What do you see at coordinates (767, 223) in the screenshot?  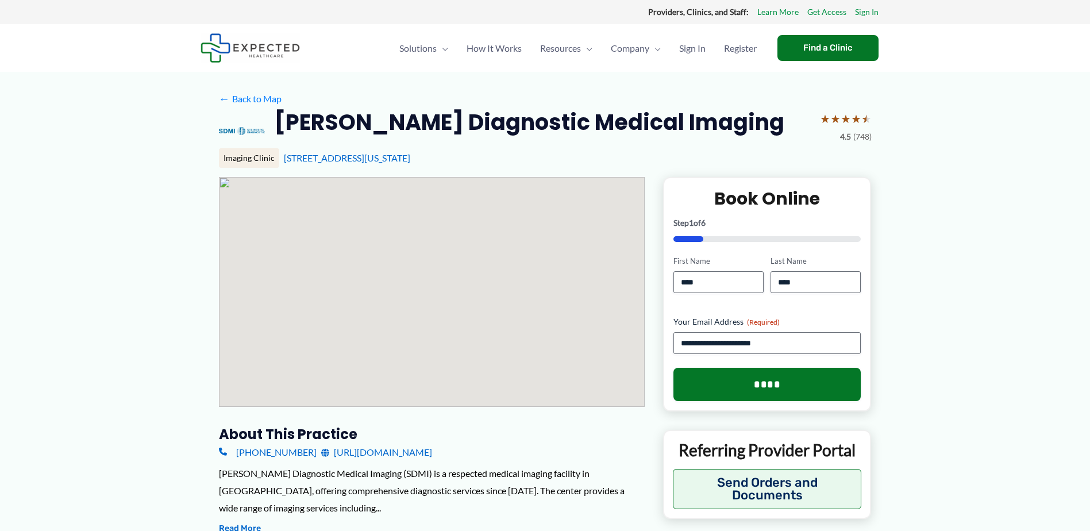 I see `p: Step of` at bounding box center [767, 223].